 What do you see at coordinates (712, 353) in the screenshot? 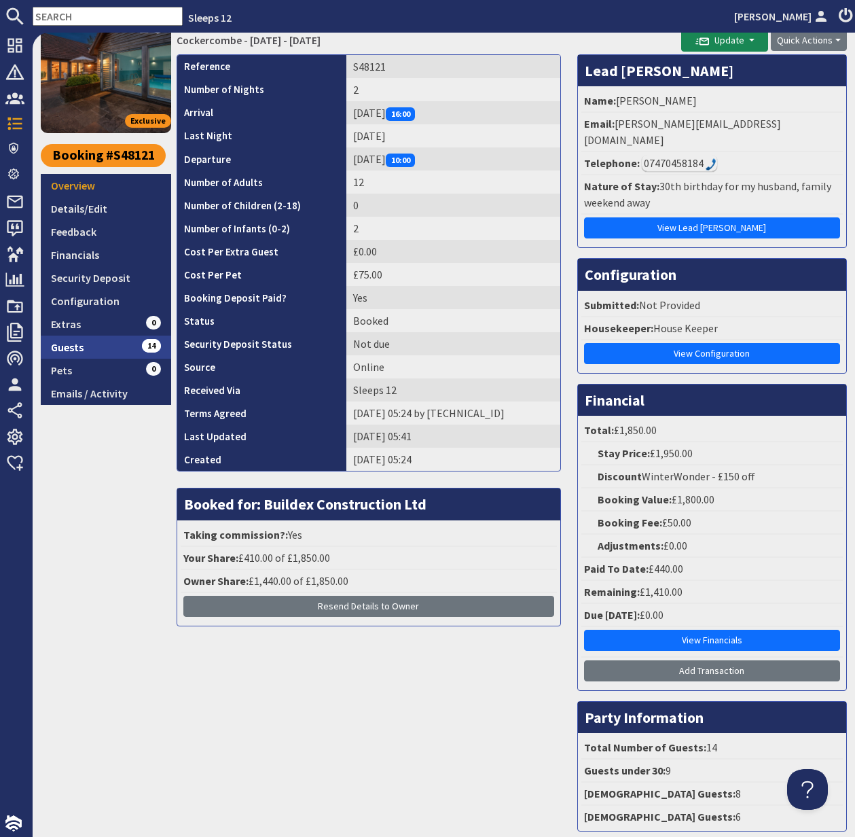
I see `a: View Configuration` at bounding box center [712, 353].